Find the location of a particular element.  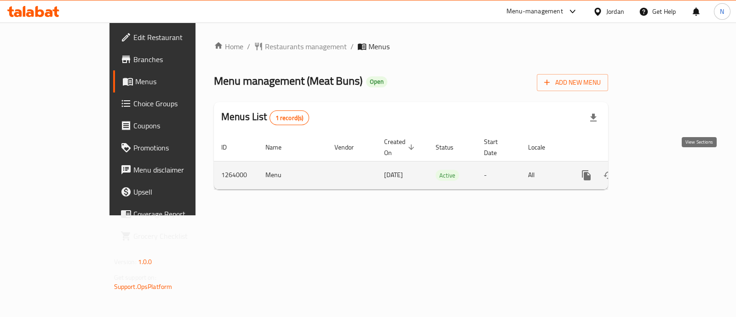

span: Version: is located at coordinates (125, 262).